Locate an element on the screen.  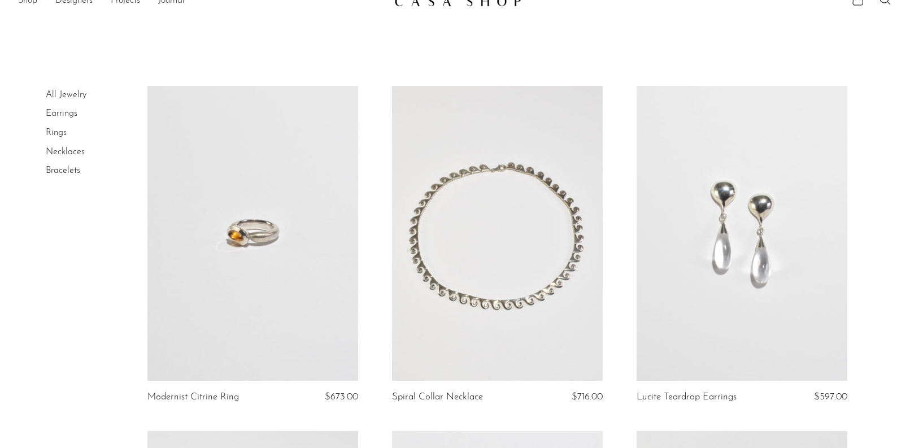
a: Earrings is located at coordinates (62, 114).